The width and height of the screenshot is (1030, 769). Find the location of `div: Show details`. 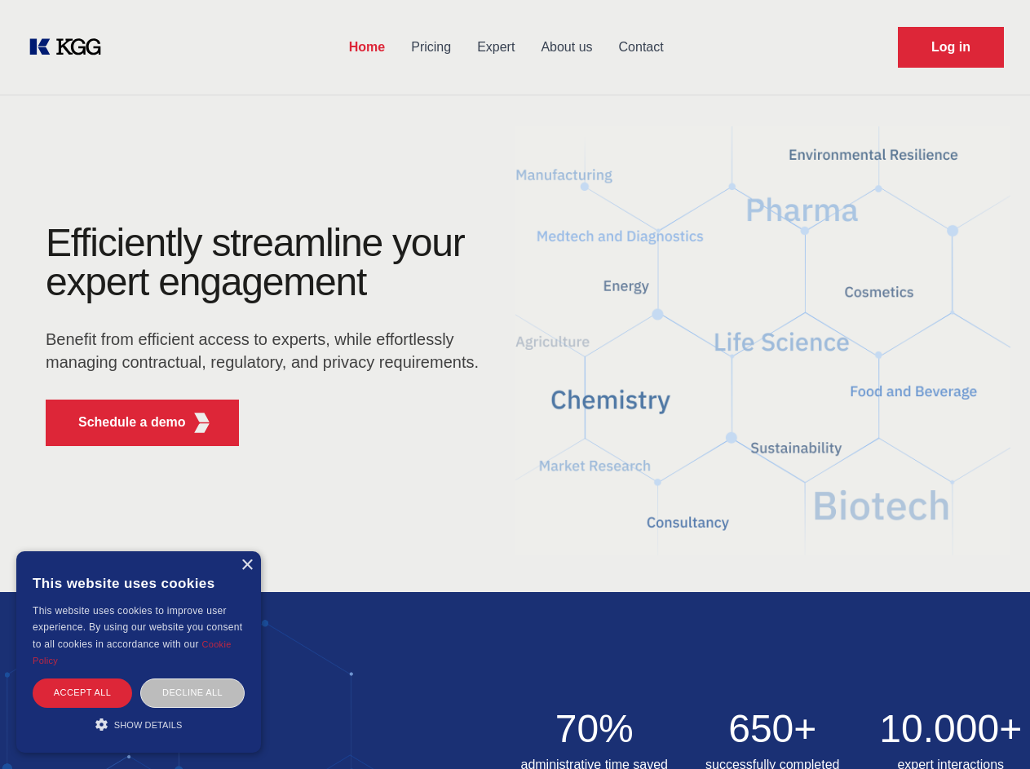

div: Show details is located at coordinates (139, 725).